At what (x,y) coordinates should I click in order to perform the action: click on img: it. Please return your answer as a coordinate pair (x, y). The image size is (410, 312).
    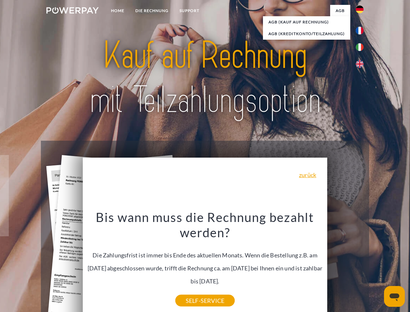
    Looking at the image, I should click on (360, 47).